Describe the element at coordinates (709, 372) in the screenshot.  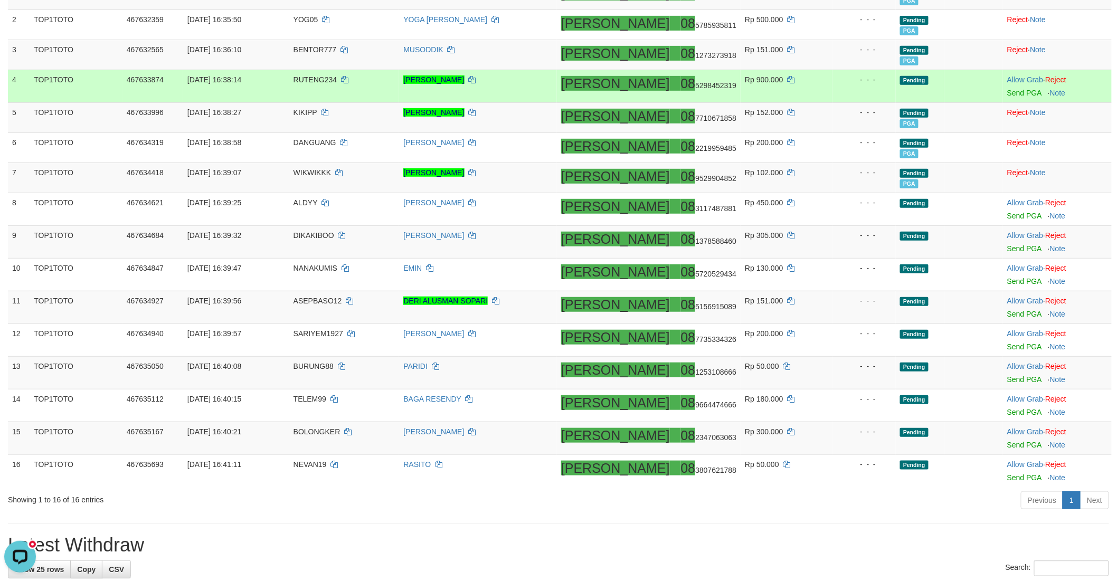
I see `span: Copy 081253108666 to clipboard` at that location.